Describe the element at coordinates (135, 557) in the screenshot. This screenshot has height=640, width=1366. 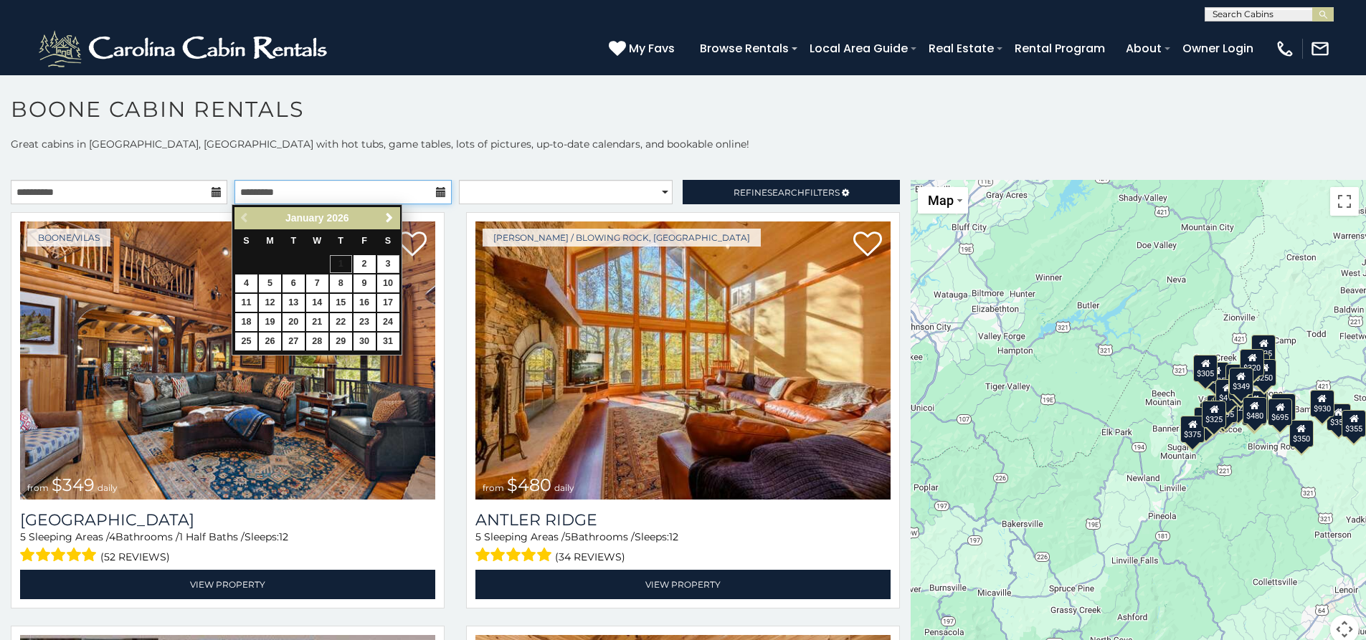
I see `span: (52 reviews)` at that location.